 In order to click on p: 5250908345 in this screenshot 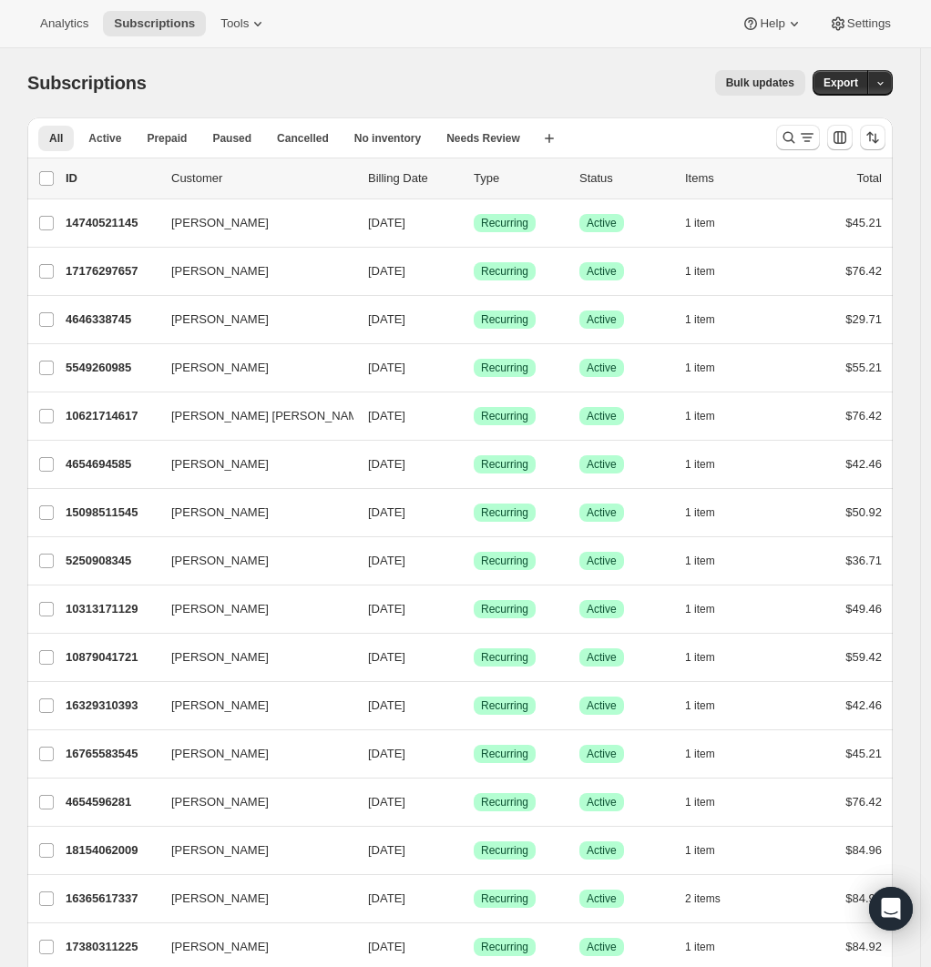, I will do `click(111, 561)`.